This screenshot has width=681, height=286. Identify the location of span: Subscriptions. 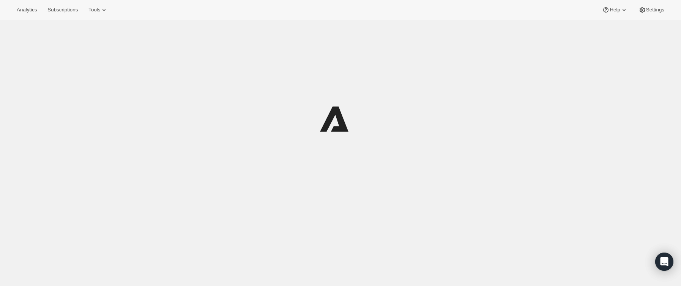
(63, 10).